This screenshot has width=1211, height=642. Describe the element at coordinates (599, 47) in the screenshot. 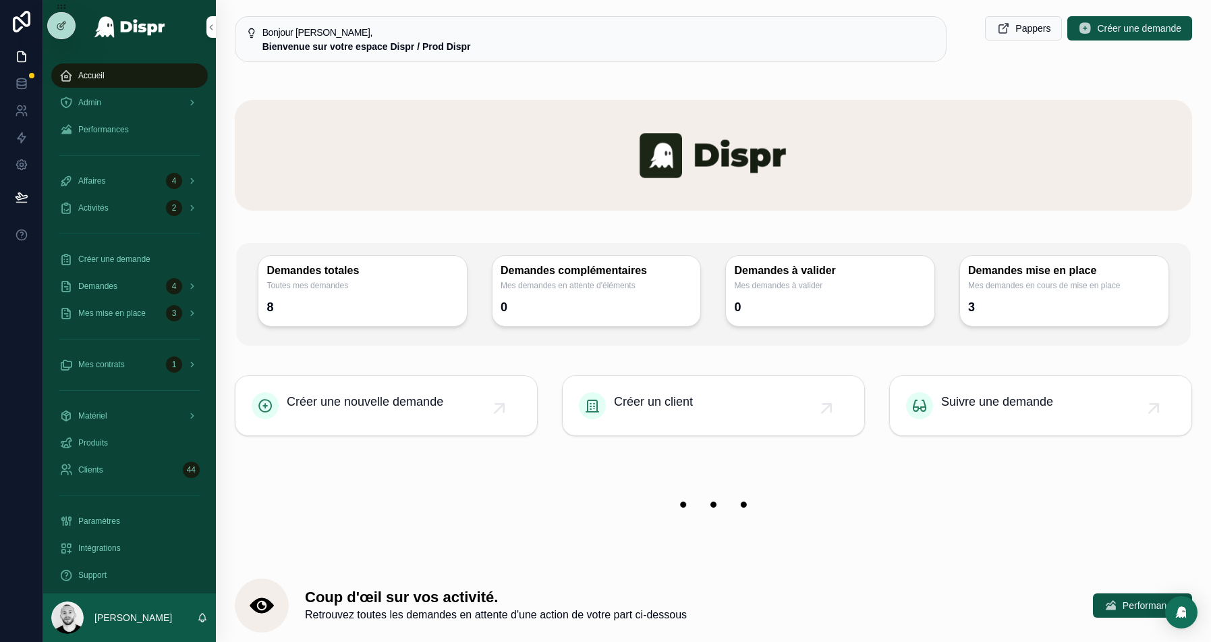

I see `div: **Bienvenue sur votre espace Dispr / Prod Dispr**` at that location.